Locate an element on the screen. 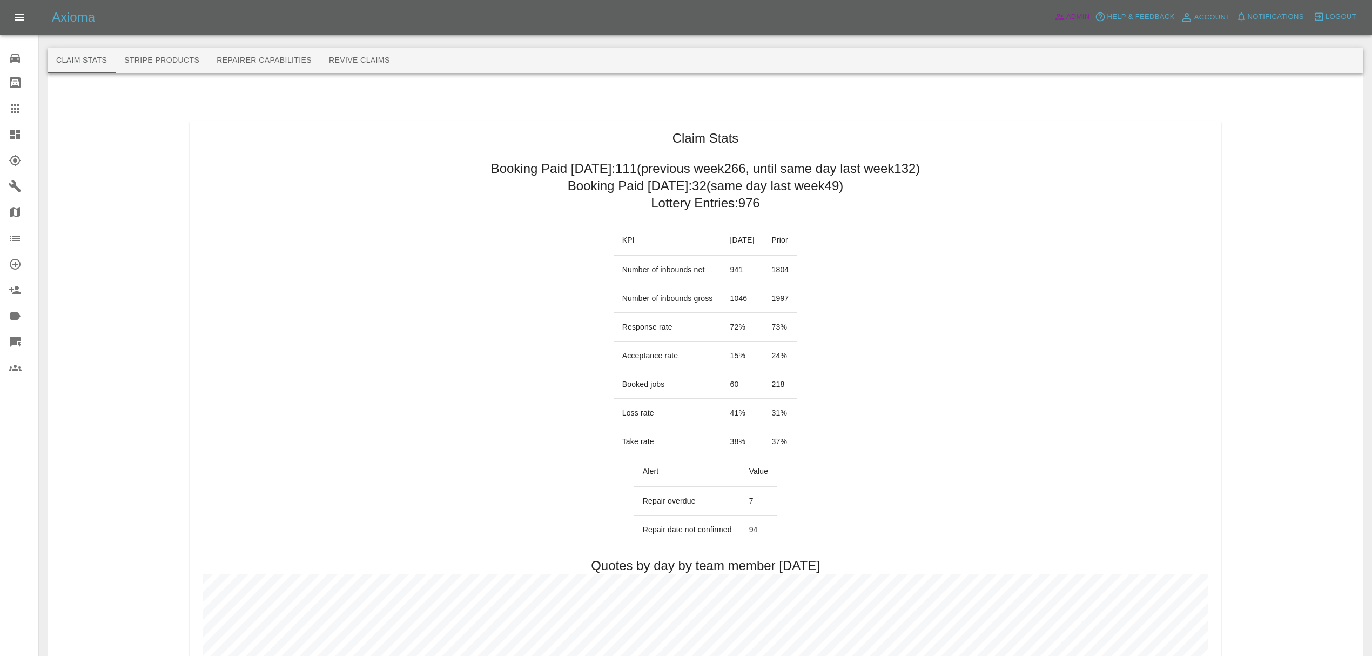 The width and height of the screenshot is (1372, 656). a: Account is located at coordinates (1205, 17).